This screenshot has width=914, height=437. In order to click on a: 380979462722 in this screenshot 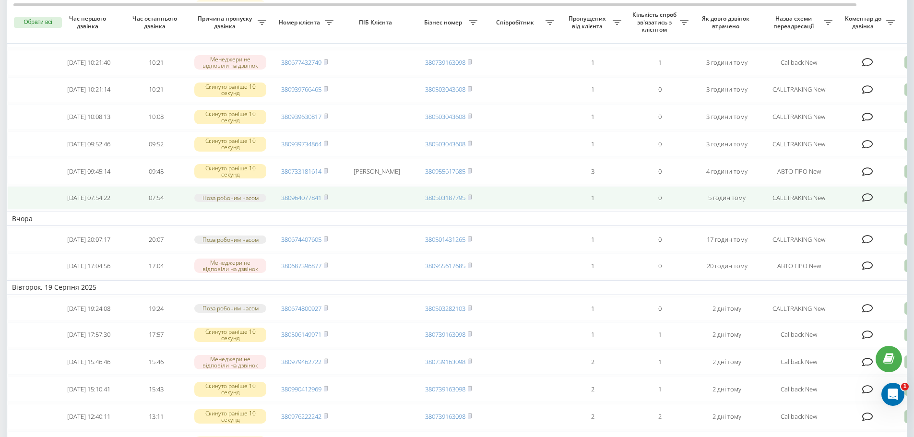, I will do `click(301, 362)`.